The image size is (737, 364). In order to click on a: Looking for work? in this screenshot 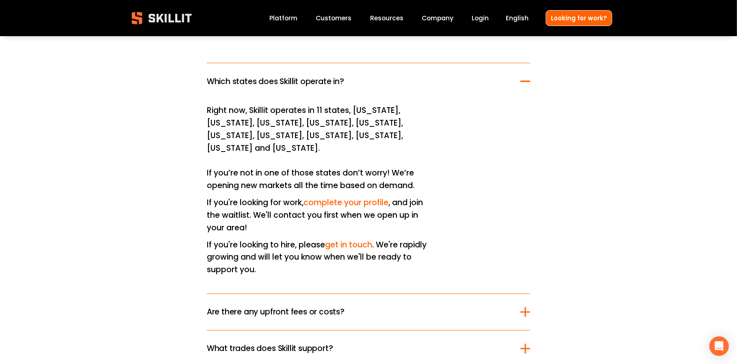, I will do `click(579, 18)`.